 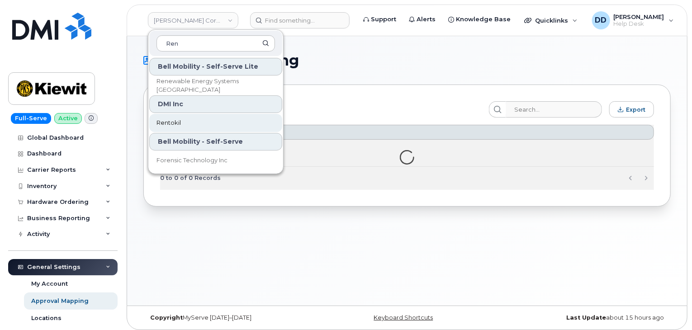 What do you see at coordinates (216, 66) in the screenshot?
I see `div: Bell Mobility - Self-Serve Lite` at bounding box center [216, 66].